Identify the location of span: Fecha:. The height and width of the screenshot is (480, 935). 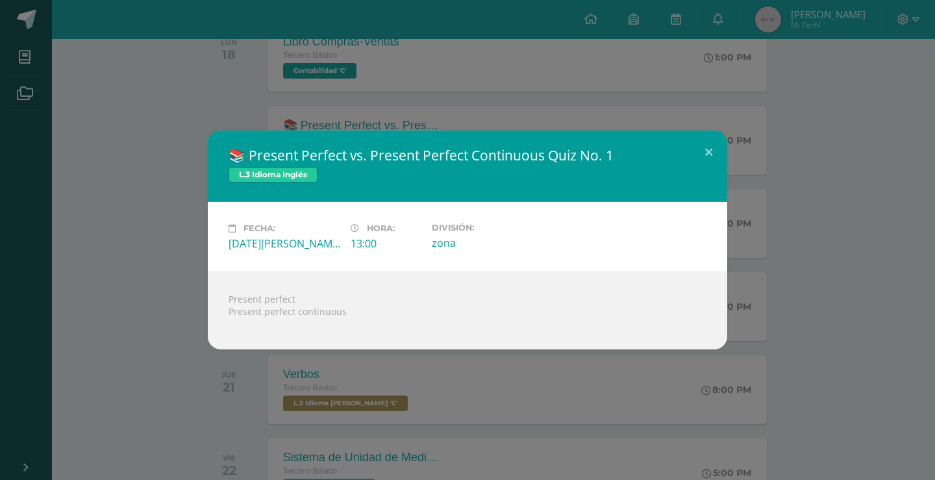
(259, 228).